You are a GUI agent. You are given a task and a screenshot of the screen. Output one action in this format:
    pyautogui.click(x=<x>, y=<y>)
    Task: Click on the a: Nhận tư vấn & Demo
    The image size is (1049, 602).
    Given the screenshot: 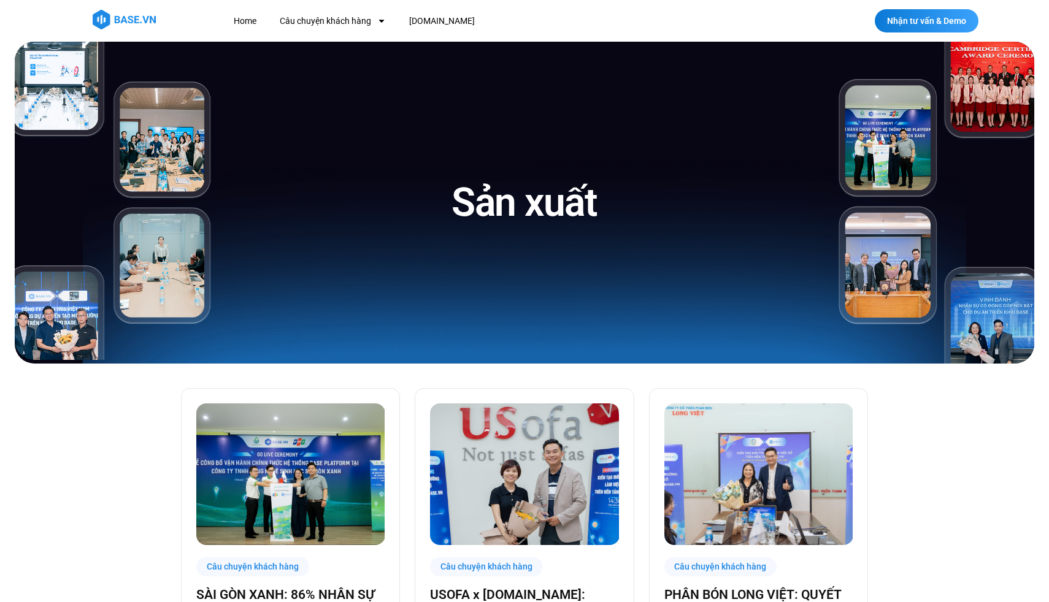 What is the action you would take?
    pyautogui.click(x=926, y=21)
    